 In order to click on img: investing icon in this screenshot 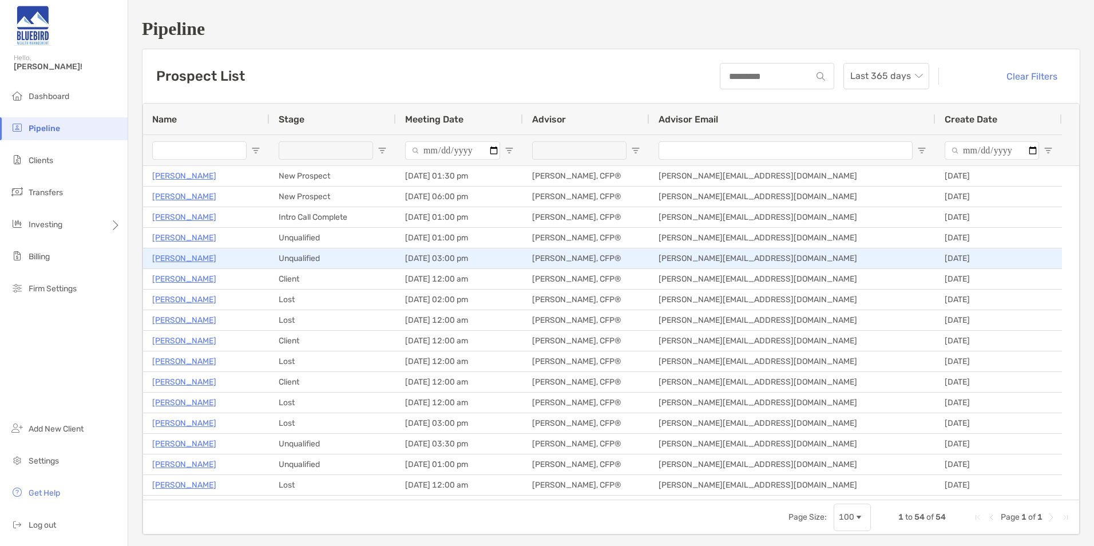, I will do `click(17, 224)`.